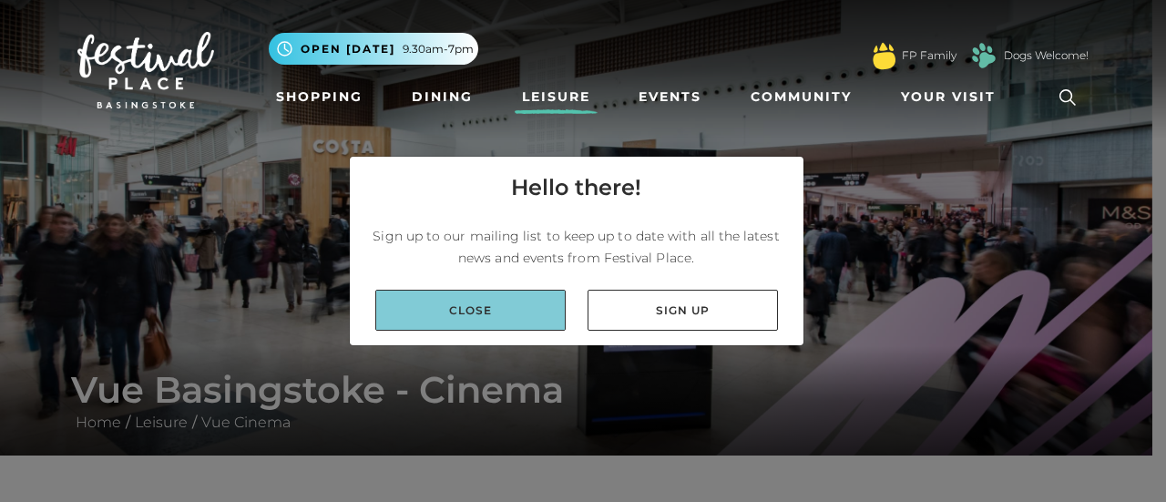 This screenshot has height=502, width=1166. Describe the element at coordinates (319, 97) in the screenshot. I see `a: Shopping` at that location.